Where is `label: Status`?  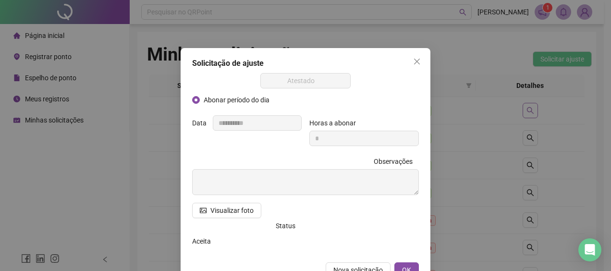
label: Status is located at coordinates (289, 226).